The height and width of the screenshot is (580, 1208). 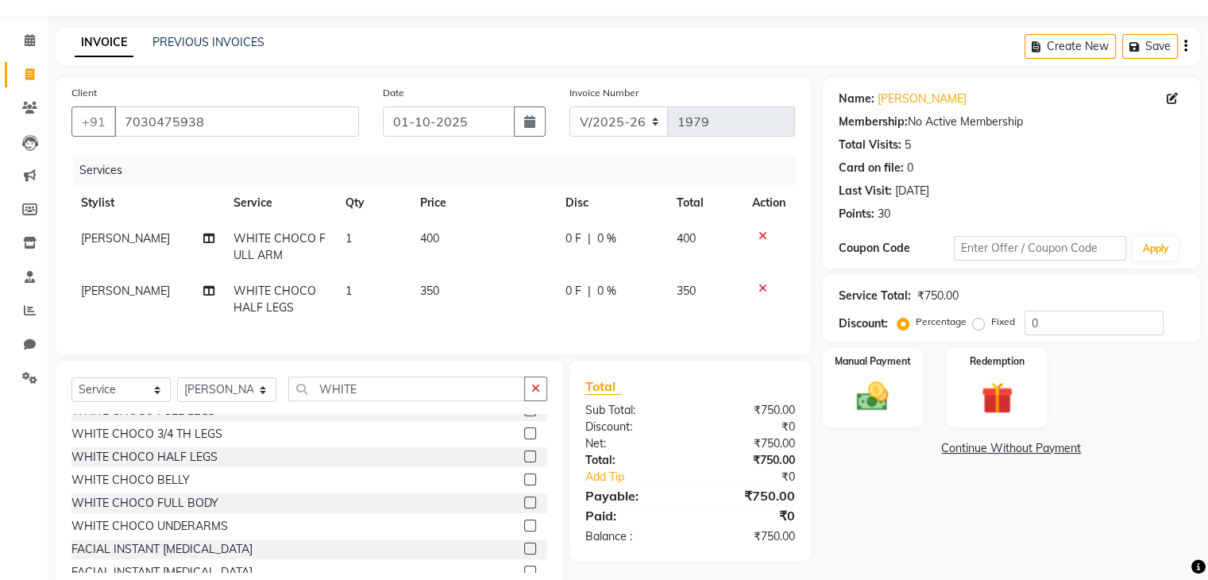 What do you see at coordinates (865, 191) in the screenshot?
I see `div: Last Visit:` at bounding box center [865, 191].